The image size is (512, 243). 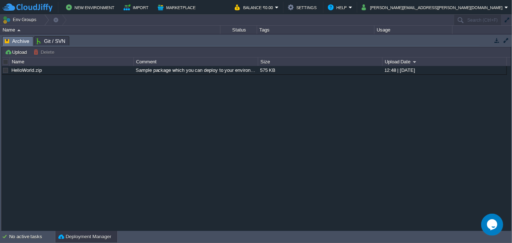 I want to click on button: Env Groups, so click(x=21, y=20).